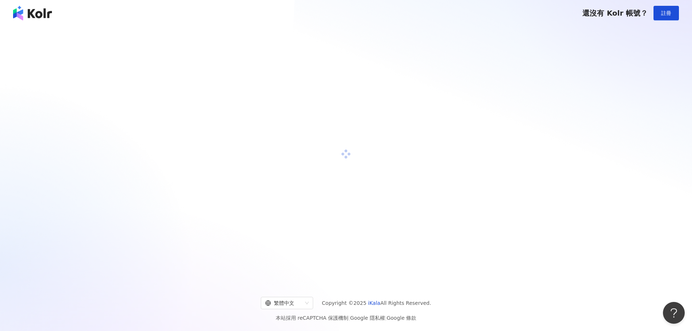 The height and width of the screenshot is (331, 692). Describe the element at coordinates (32, 13) in the screenshot. I see `img: logo` at that location.